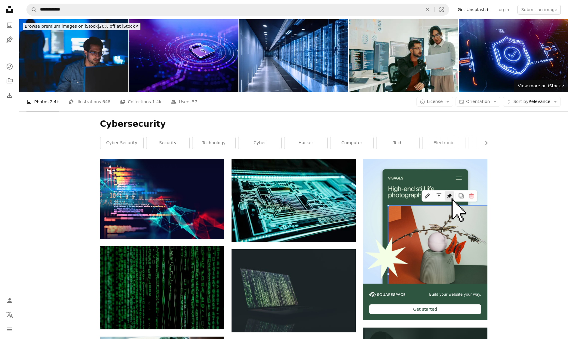 The height and width of the screenshot is (339, 568). I want to click on img: file-1723602894256-972c108553a7image, so click(425, 221).